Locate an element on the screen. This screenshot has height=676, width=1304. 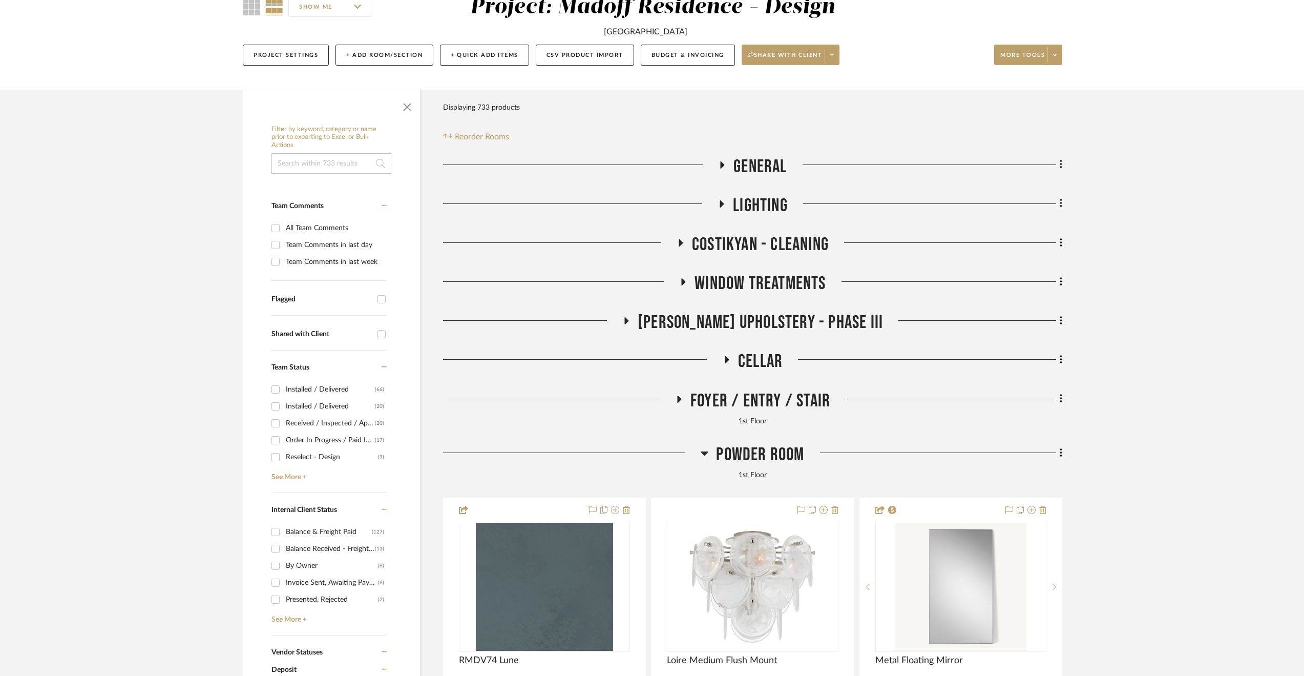
div: Displaying 733 products is located at coordinates (482, 108).